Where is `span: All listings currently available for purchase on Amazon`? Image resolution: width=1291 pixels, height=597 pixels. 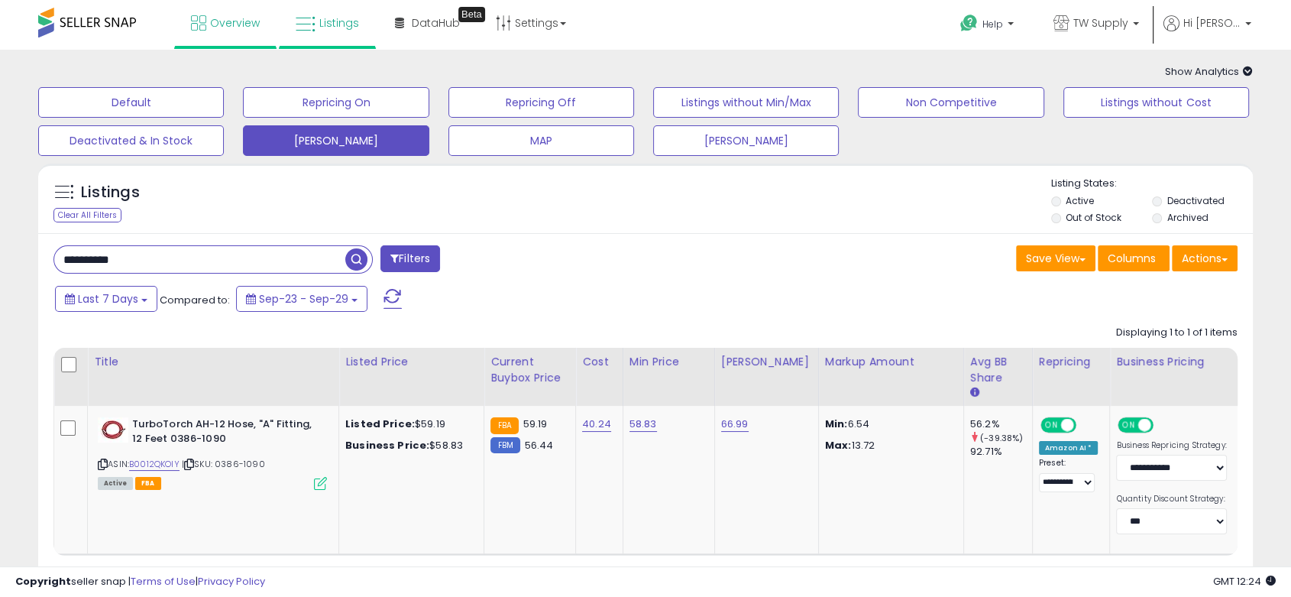
span: All listings currently available for purchase on Amazon is located at coordinates (115, 483).